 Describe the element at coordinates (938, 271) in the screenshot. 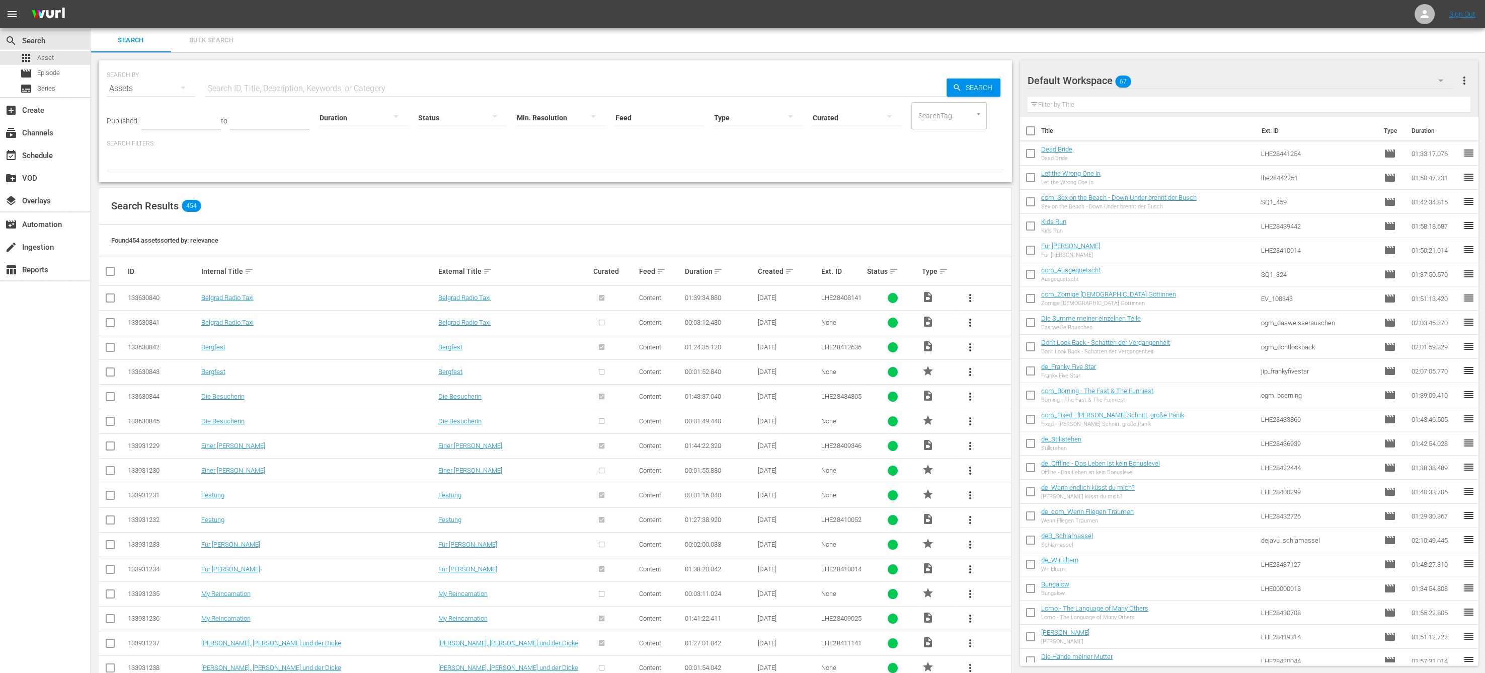

I see `div: Type` at that location.